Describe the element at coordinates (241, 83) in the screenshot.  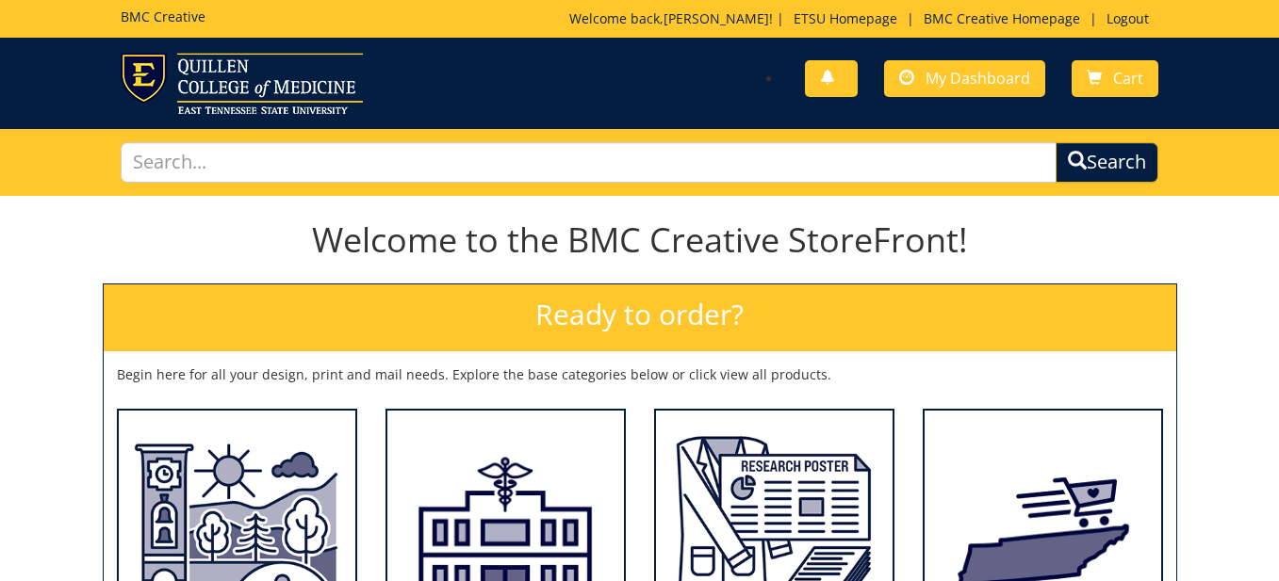
I see `img: ETSU logo` at that location.